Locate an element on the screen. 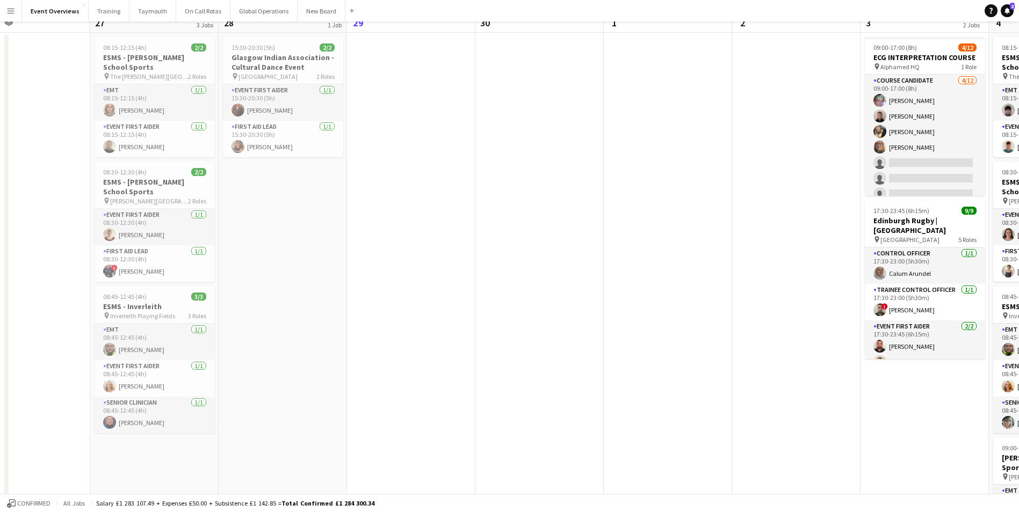  h3: ECG INTERPRETATION COURSE is located at coordinates (925, 57).